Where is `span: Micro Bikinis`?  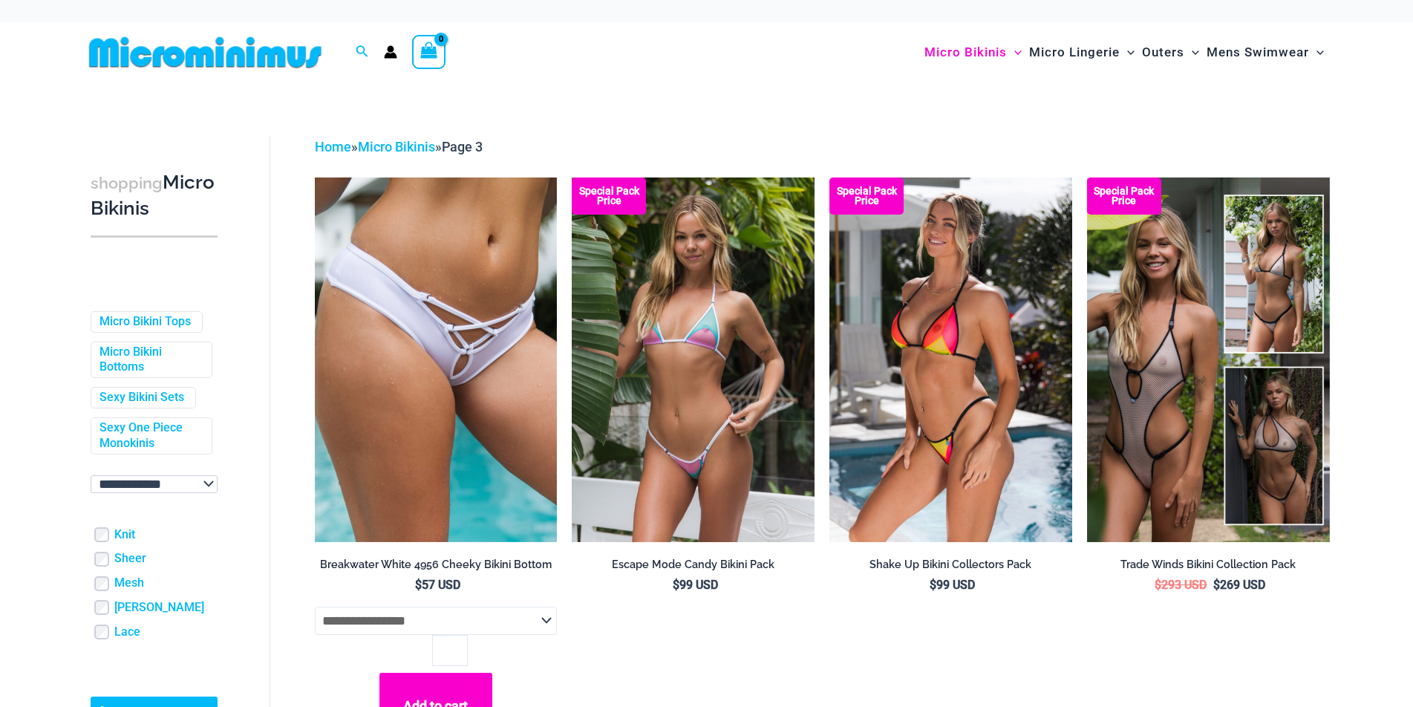 span: Micro Bikinis is located at coordinates (965, 52).